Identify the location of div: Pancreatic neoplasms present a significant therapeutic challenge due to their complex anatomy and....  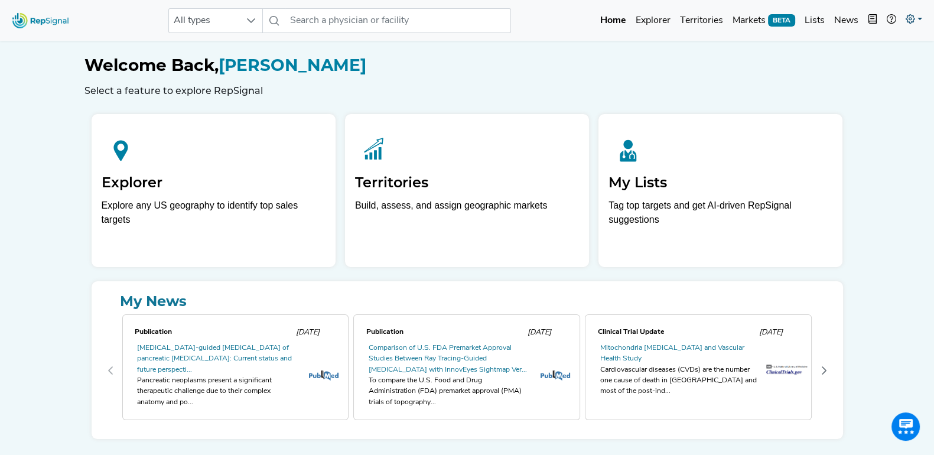
(218, 391).